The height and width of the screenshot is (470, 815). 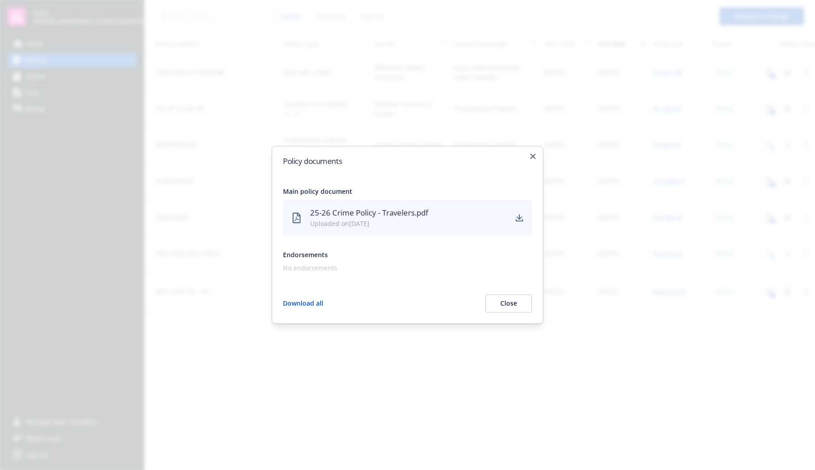 What do you see at coordinates (406, 268) in the screenshot?
I see `div: No endorsements` at bounding box center [406, 268].